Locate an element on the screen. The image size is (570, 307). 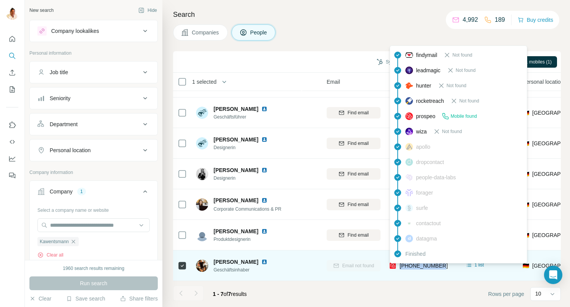
img: provider hunter logo is located at coordinates (409, 86).